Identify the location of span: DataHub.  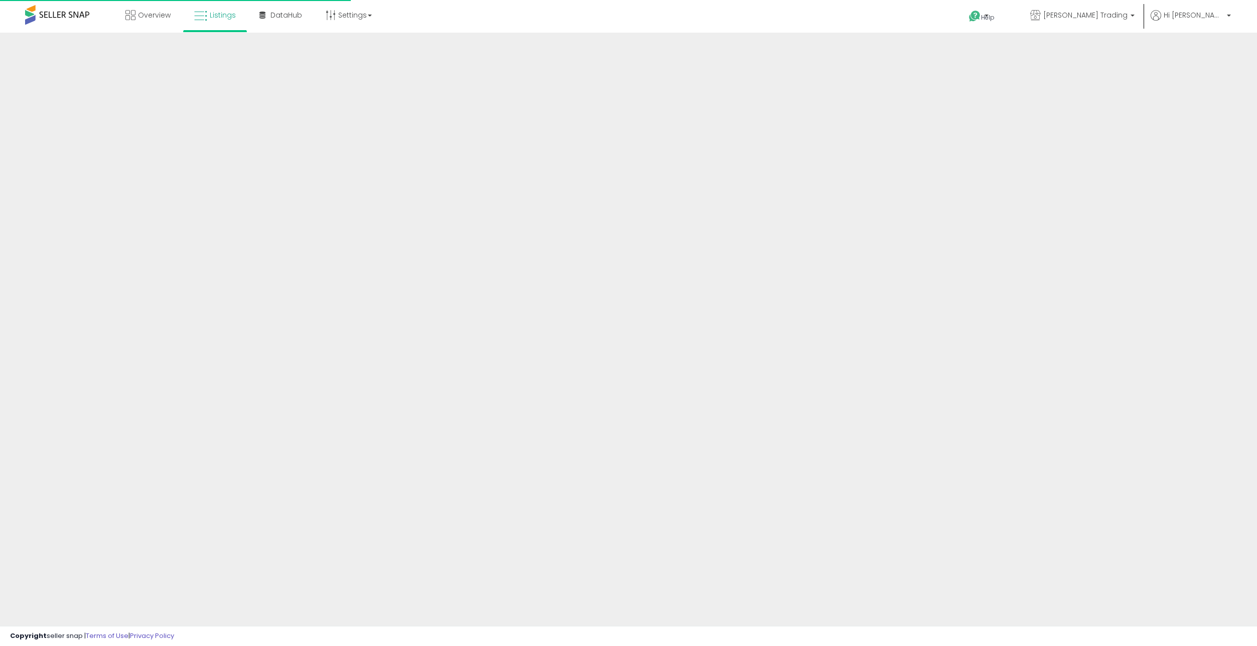
(286, 15).